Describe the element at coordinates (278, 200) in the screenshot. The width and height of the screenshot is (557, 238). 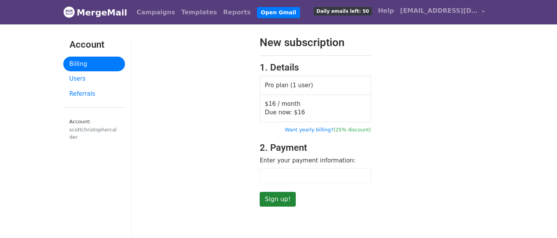
I see `input: Sign up!` at that location.